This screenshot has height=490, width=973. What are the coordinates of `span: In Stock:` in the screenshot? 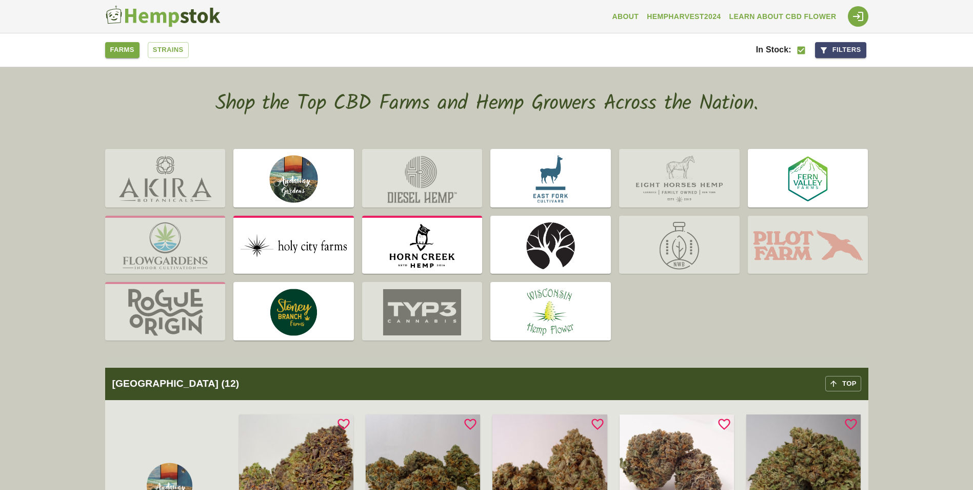 It's located at (774, 49).